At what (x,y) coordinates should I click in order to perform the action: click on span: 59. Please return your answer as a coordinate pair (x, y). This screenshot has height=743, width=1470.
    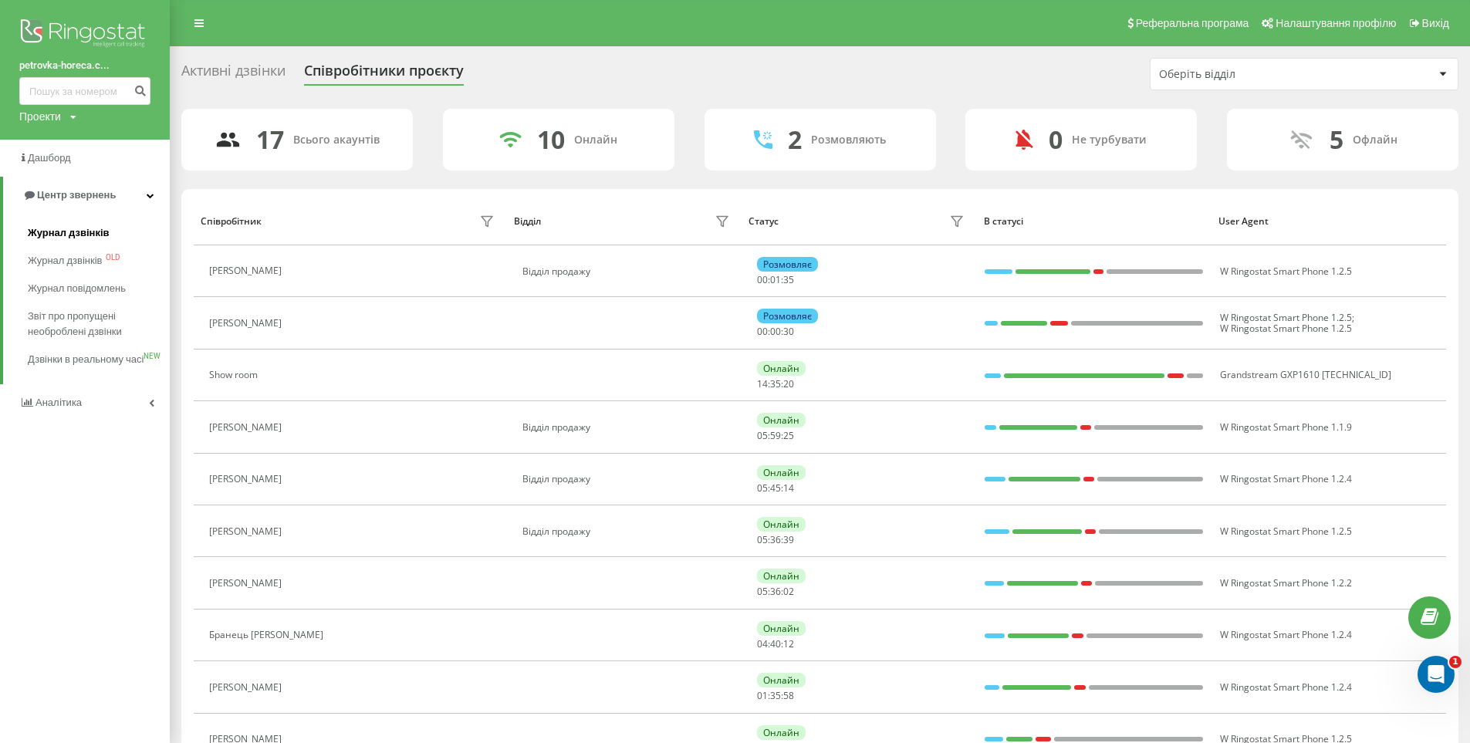
    Looking at the image, I should click on (776, 435).